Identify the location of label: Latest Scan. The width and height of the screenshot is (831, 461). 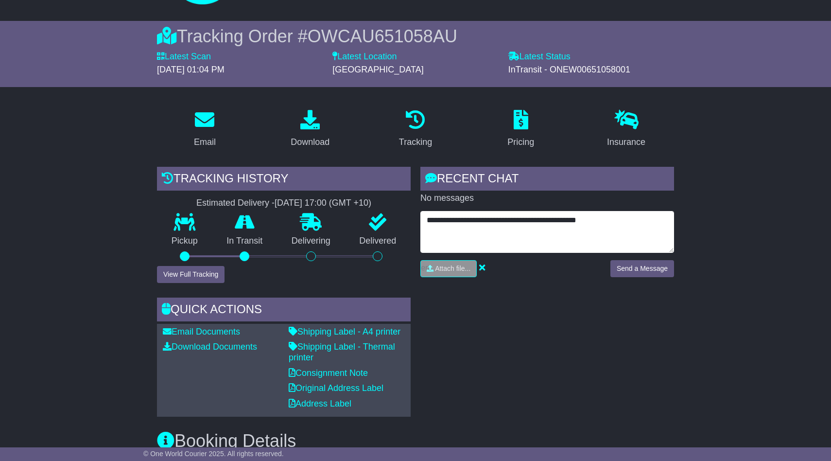
(184, 57).